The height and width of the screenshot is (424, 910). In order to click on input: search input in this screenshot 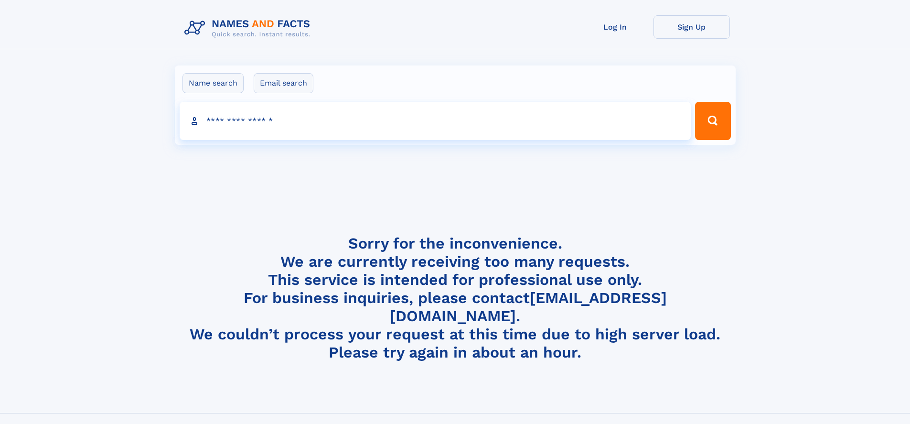, I will do `click(435, 121)`.